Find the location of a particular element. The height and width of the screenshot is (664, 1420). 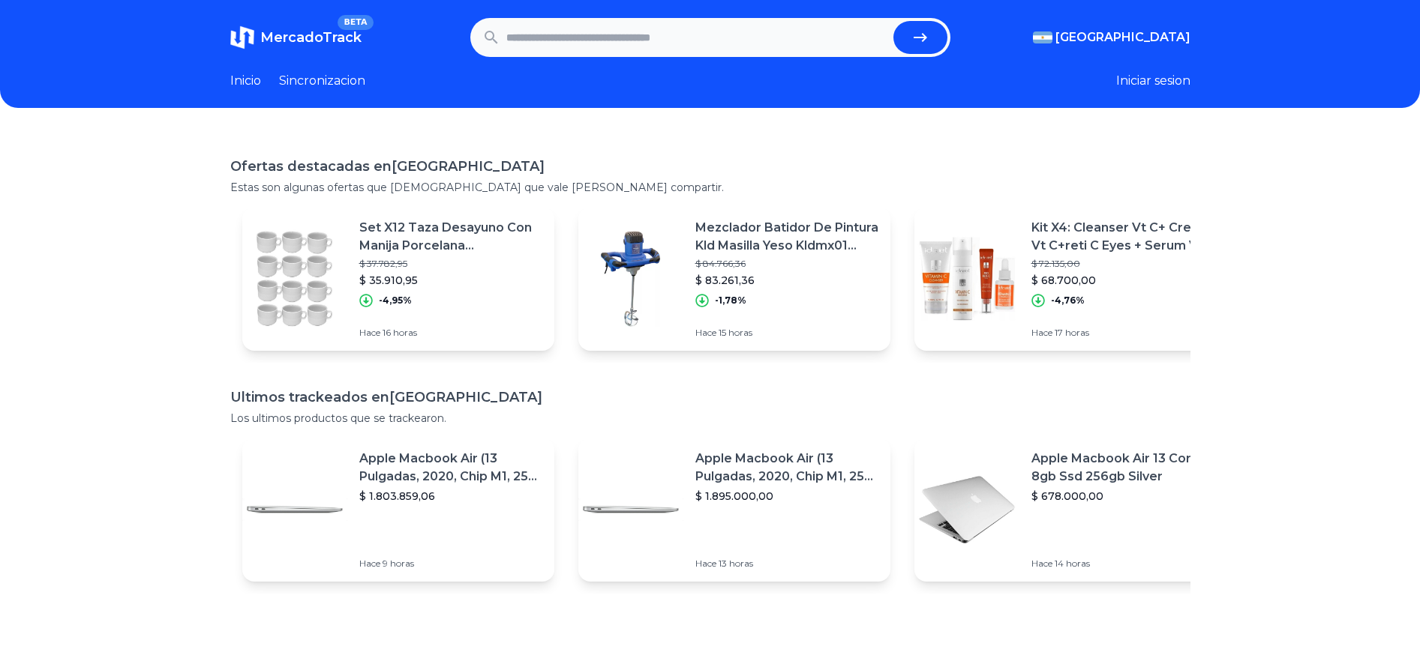

span: BETA is located at coordinates (355, 22).